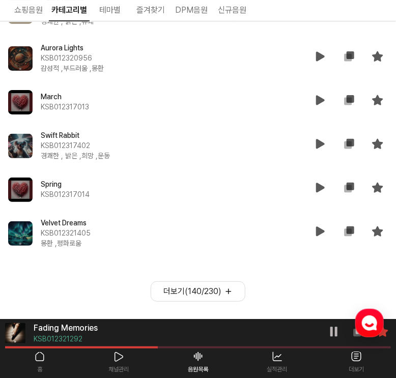  I want to click on span: KSB012321292, so click(66, 339).